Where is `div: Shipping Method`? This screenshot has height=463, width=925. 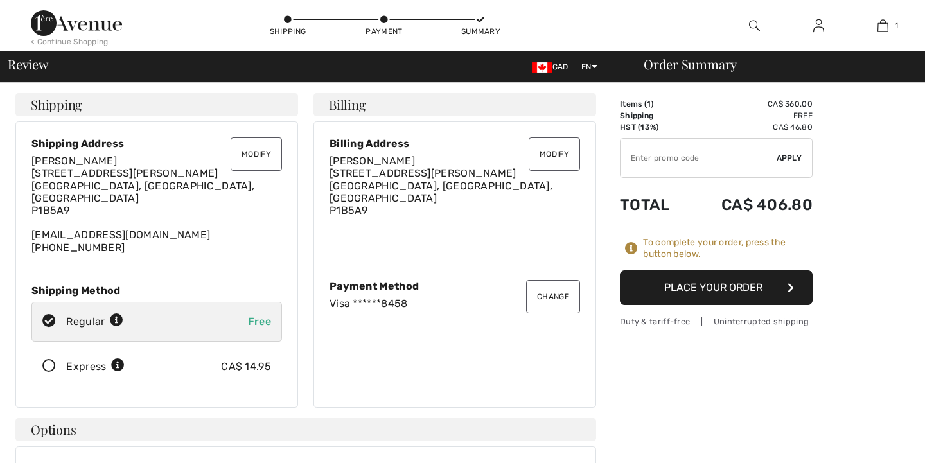
div: Shipping Method is located at coordinates (157, 290).